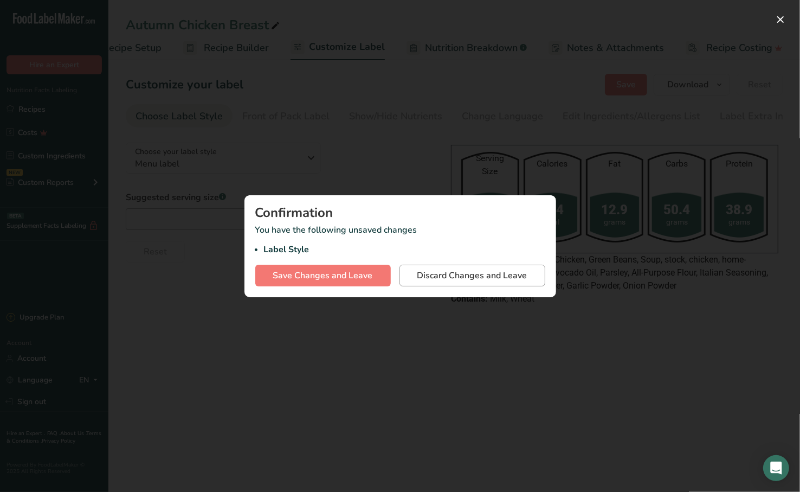  I want to click on div: Open Intercom Messenger, so click(776, 468).